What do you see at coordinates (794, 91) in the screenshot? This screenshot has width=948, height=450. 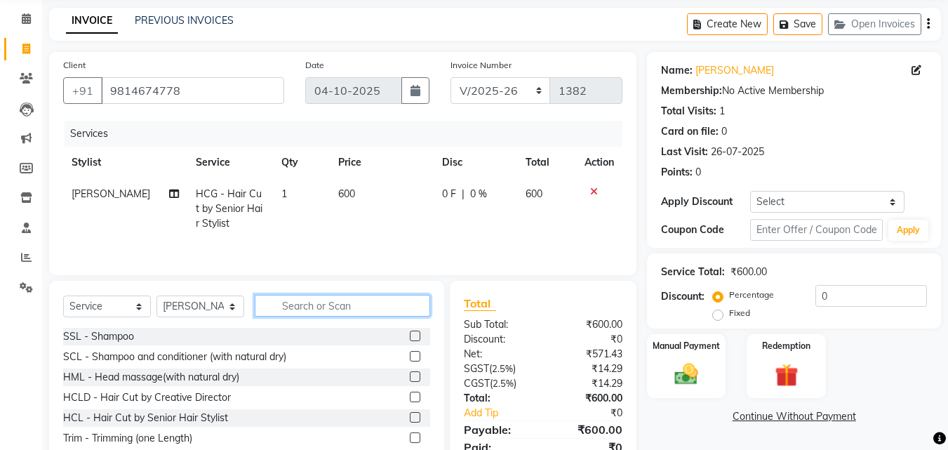 I see `div: No Active Membership` at bounding box center [794, 91].